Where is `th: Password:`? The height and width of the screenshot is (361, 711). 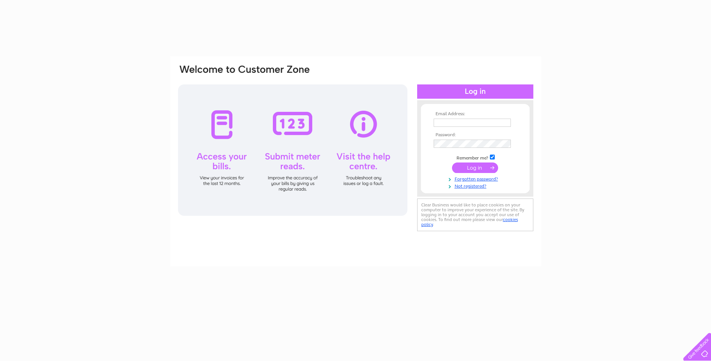
th: Password: is located at coordinates (475, 135).